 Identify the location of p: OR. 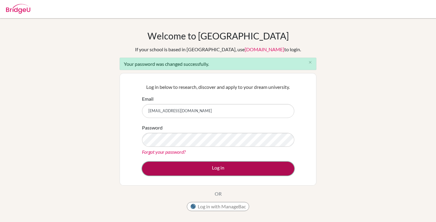
(218, 194).